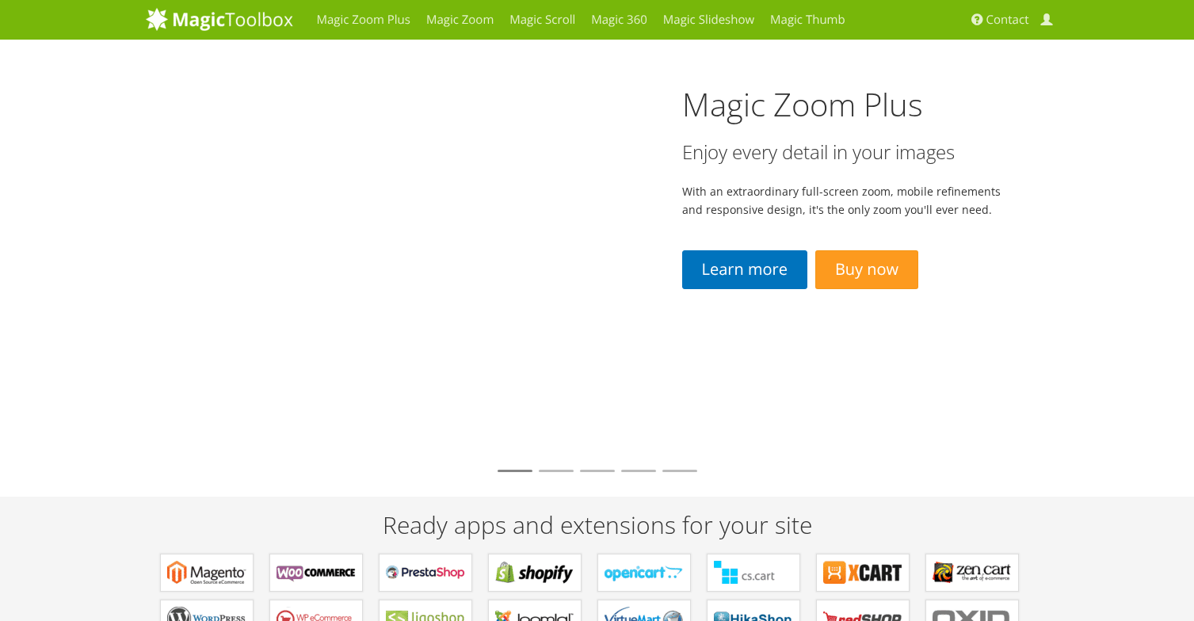  What do you see at coordinates (863, 573) in the screenshot?
I see `a: Modules for X-Cart` at bounding box center [863, 573].